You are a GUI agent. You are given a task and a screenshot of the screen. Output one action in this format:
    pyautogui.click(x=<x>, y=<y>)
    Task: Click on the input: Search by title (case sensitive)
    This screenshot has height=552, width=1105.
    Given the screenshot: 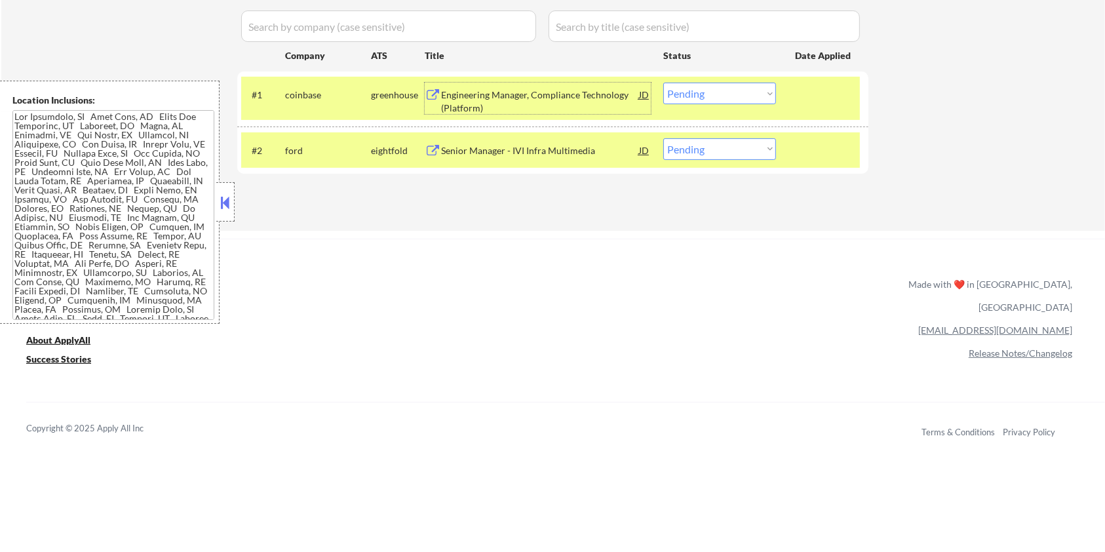 What is the action you would take?
    pyautogui.click(x=704, y=26)
    